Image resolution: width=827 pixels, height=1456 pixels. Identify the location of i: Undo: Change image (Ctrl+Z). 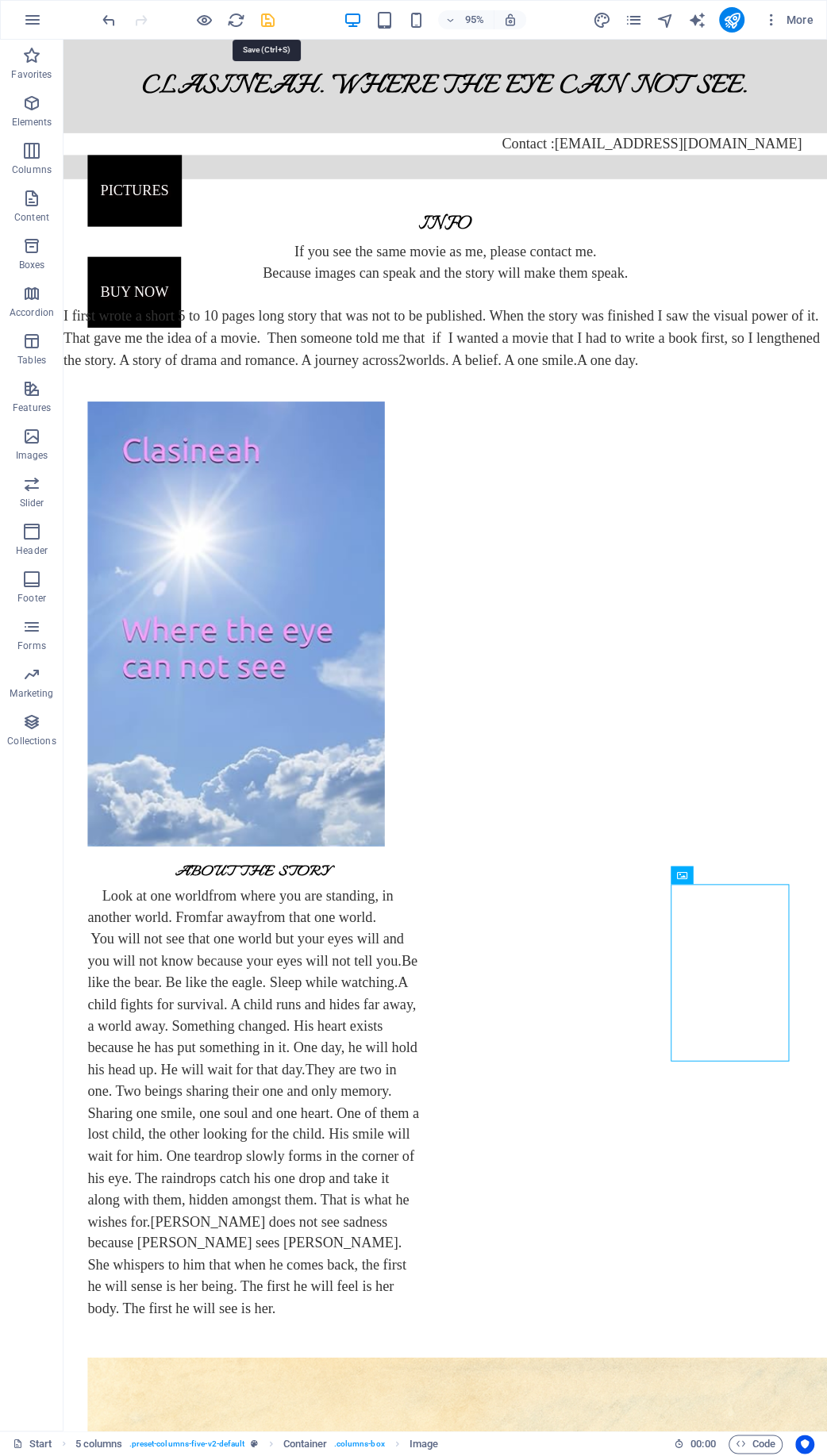
(109, 20).